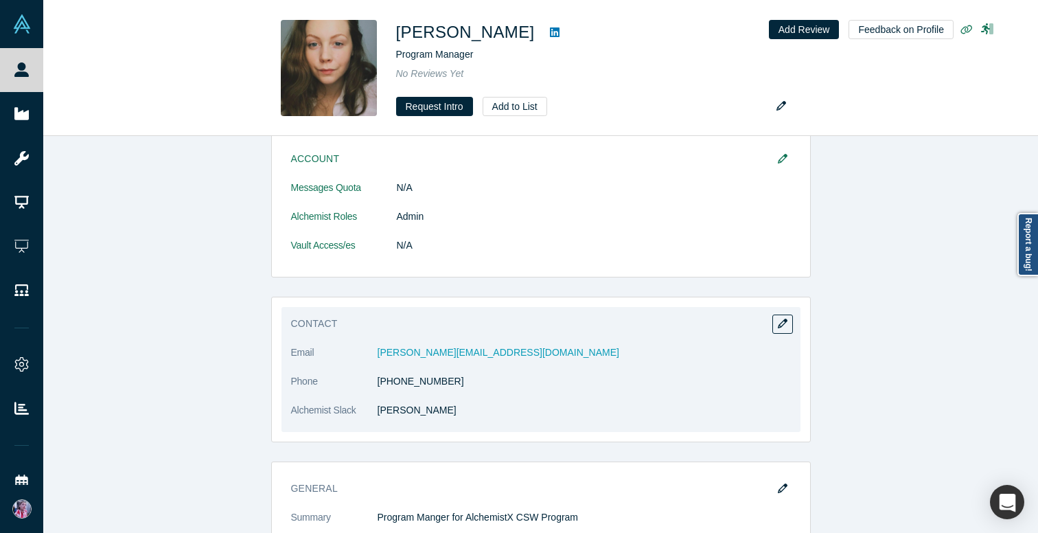 The width and height of the screenshot is (1038, 533). What do you see at coordinates (594, 216) in the screenshot?
I see `dd: Admin` at bounding box center [594, 216].